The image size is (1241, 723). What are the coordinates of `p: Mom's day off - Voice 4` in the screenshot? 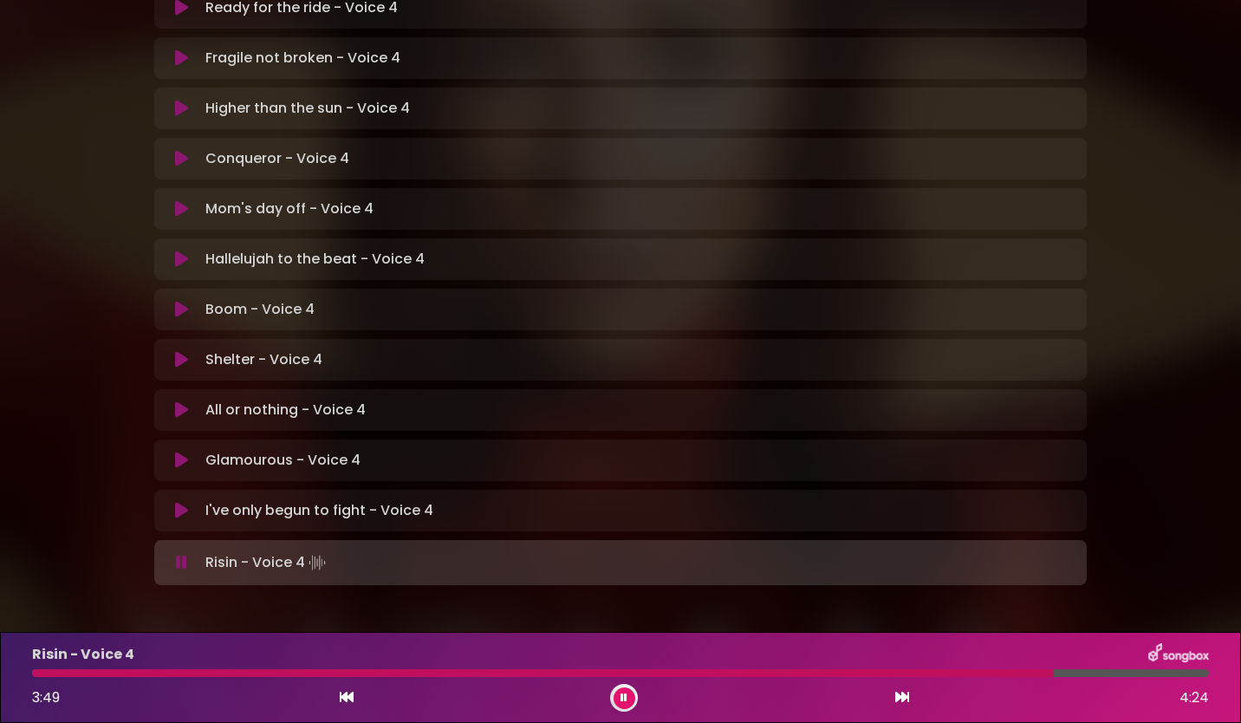 It's located at (289, 209).